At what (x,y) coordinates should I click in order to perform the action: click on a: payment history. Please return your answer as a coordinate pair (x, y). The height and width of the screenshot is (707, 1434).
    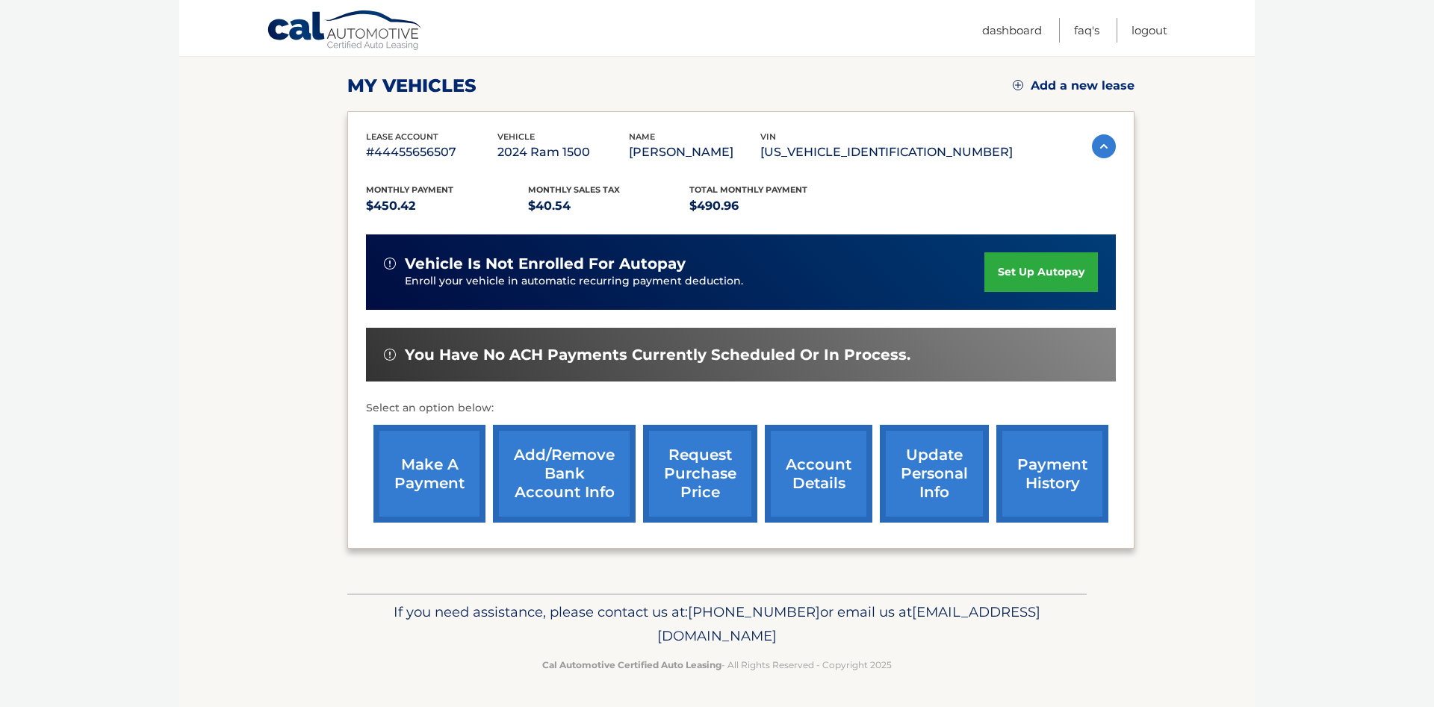
    Looking at the image, I should click on (1052, 474).